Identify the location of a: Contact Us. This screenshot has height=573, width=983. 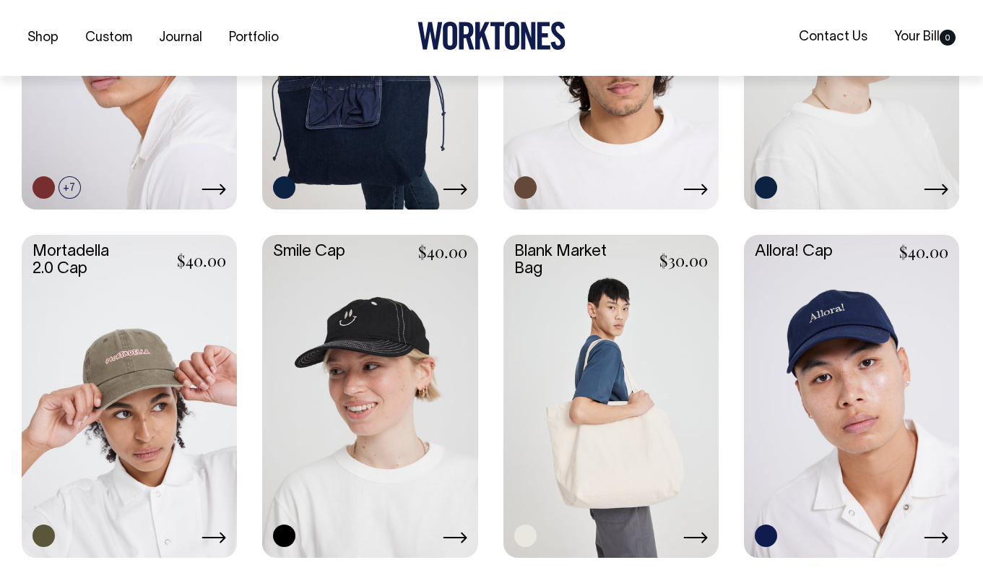
(833, 37).